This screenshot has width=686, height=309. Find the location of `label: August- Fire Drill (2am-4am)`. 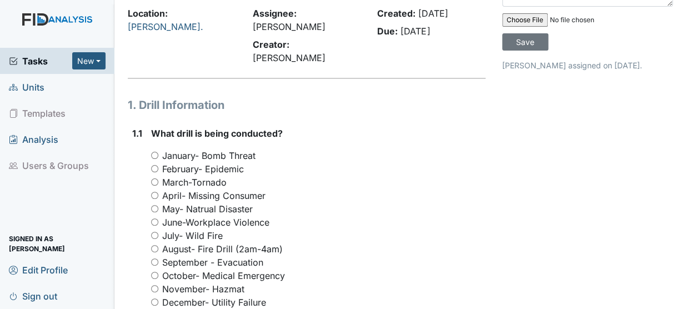

label: August- Fire Drill (2am-4am) is located at coordinates (222, 249).